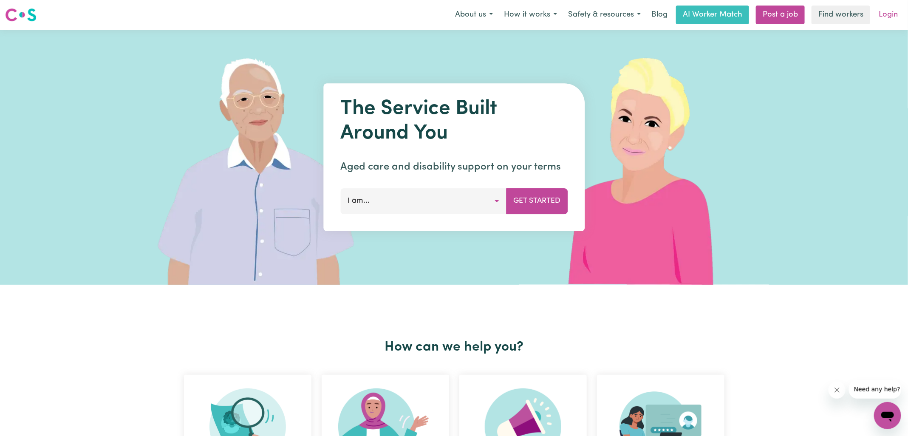 The height and width of the screenshot is (436, 908). Describe the element at coordinates (454, 347) in the screenshot. I see `h2: How can we help you?` at that location.